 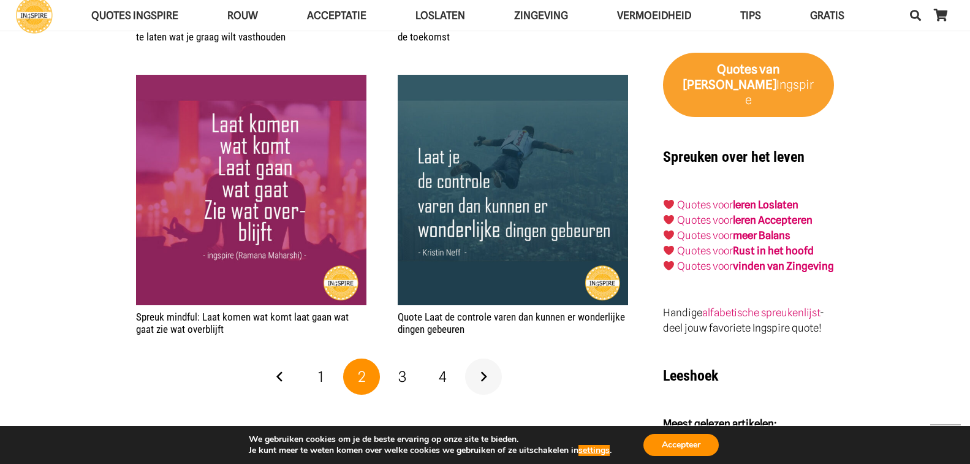 What do you see at coordinates (440, 15) in the screenshot?
I see `span: Loslaten` at bounding box center [440, 15].